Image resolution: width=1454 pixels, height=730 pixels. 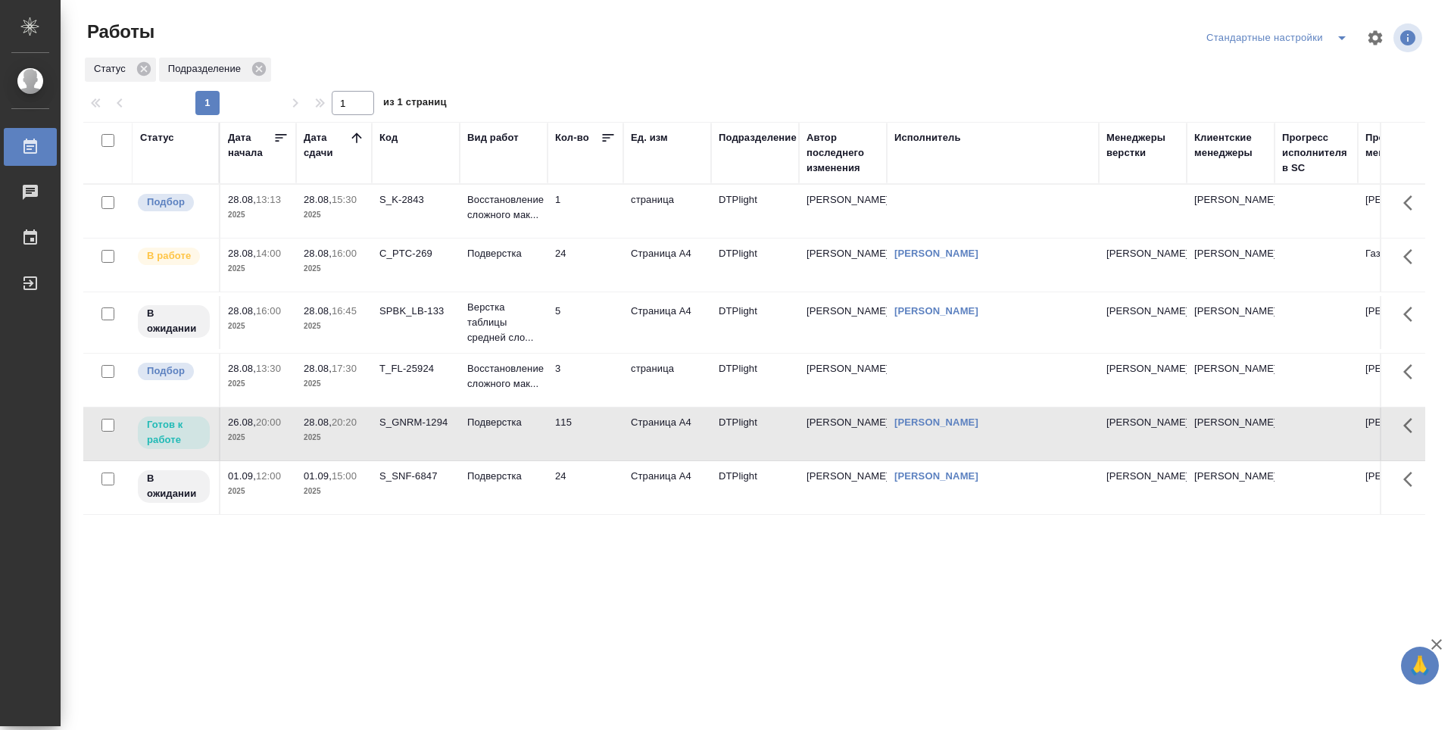 I want to click on p: 26.08,, so click(x=242, y=422).